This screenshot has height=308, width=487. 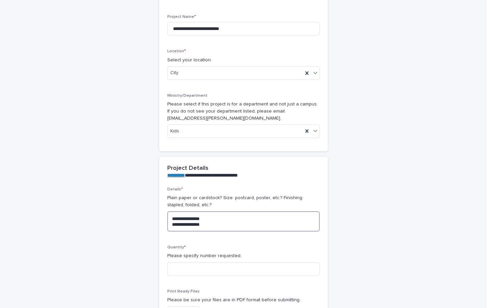 What do you see at coordinates (175, 190) in the screenshot?
I see `span: Details` at bounding box center [175, 190].